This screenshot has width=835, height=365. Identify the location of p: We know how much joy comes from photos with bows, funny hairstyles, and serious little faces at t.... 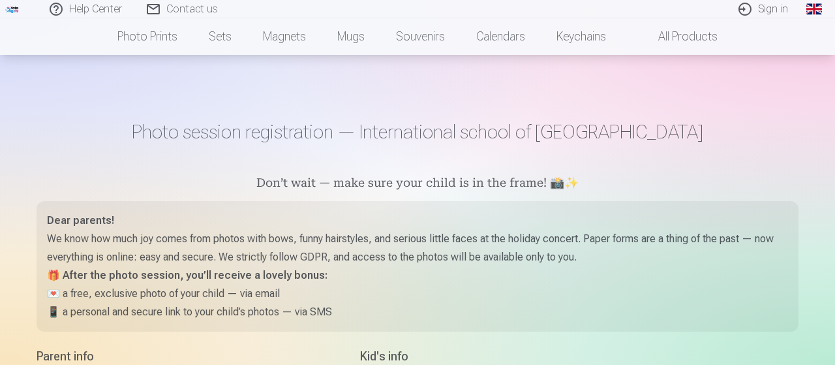
(418, 248).